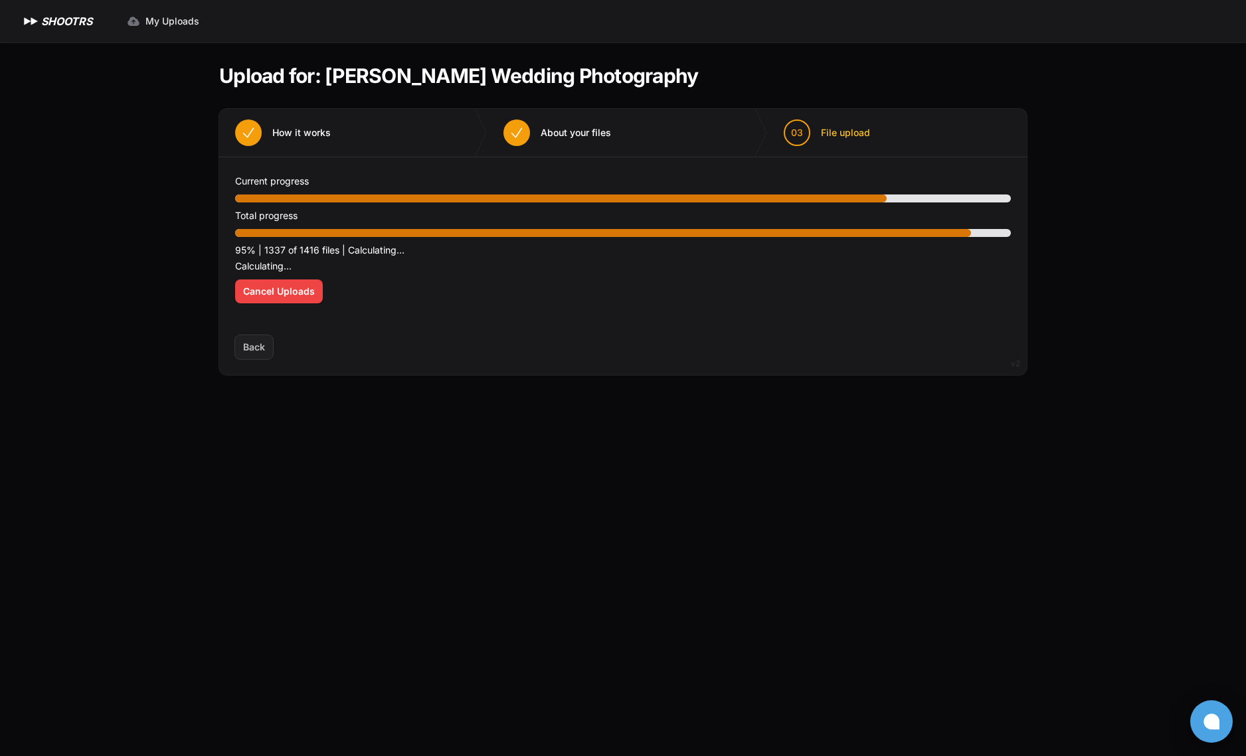 The image size is (1246, 756). I want to click on a: My Uploads, so click(163, 21).